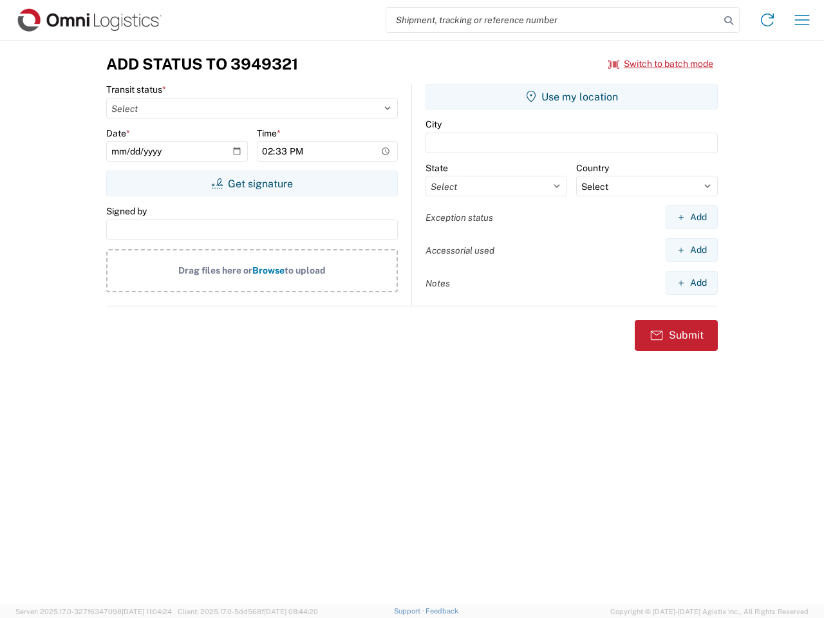 The image size is (824, 618). I want to click on button: Get signature, so click(252, 183).